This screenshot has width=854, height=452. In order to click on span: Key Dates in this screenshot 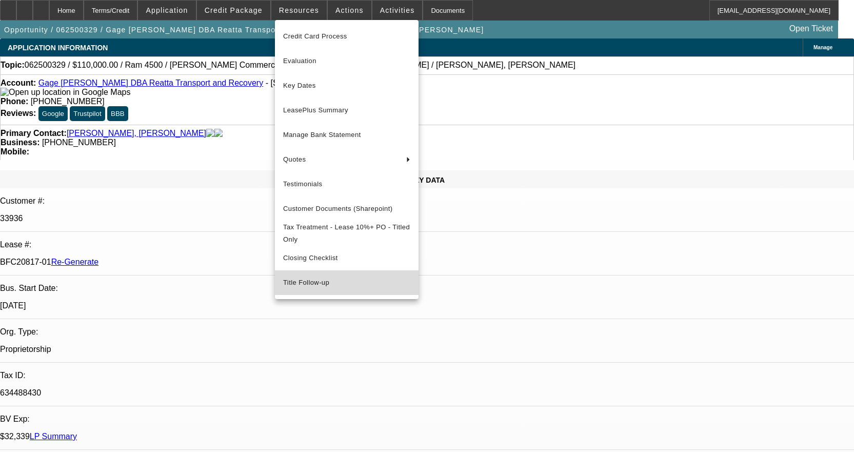, I will do `click(347, 86)`.